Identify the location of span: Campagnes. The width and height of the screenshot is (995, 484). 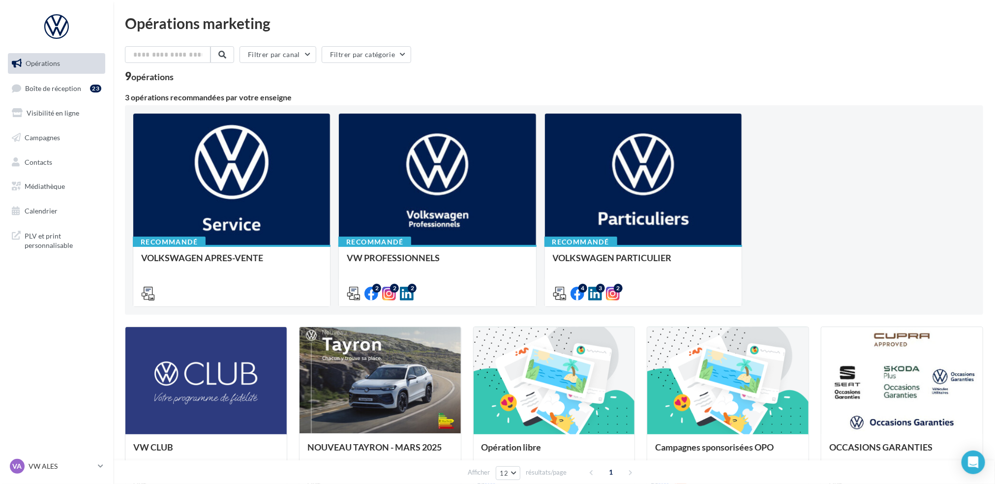
(42, 137).